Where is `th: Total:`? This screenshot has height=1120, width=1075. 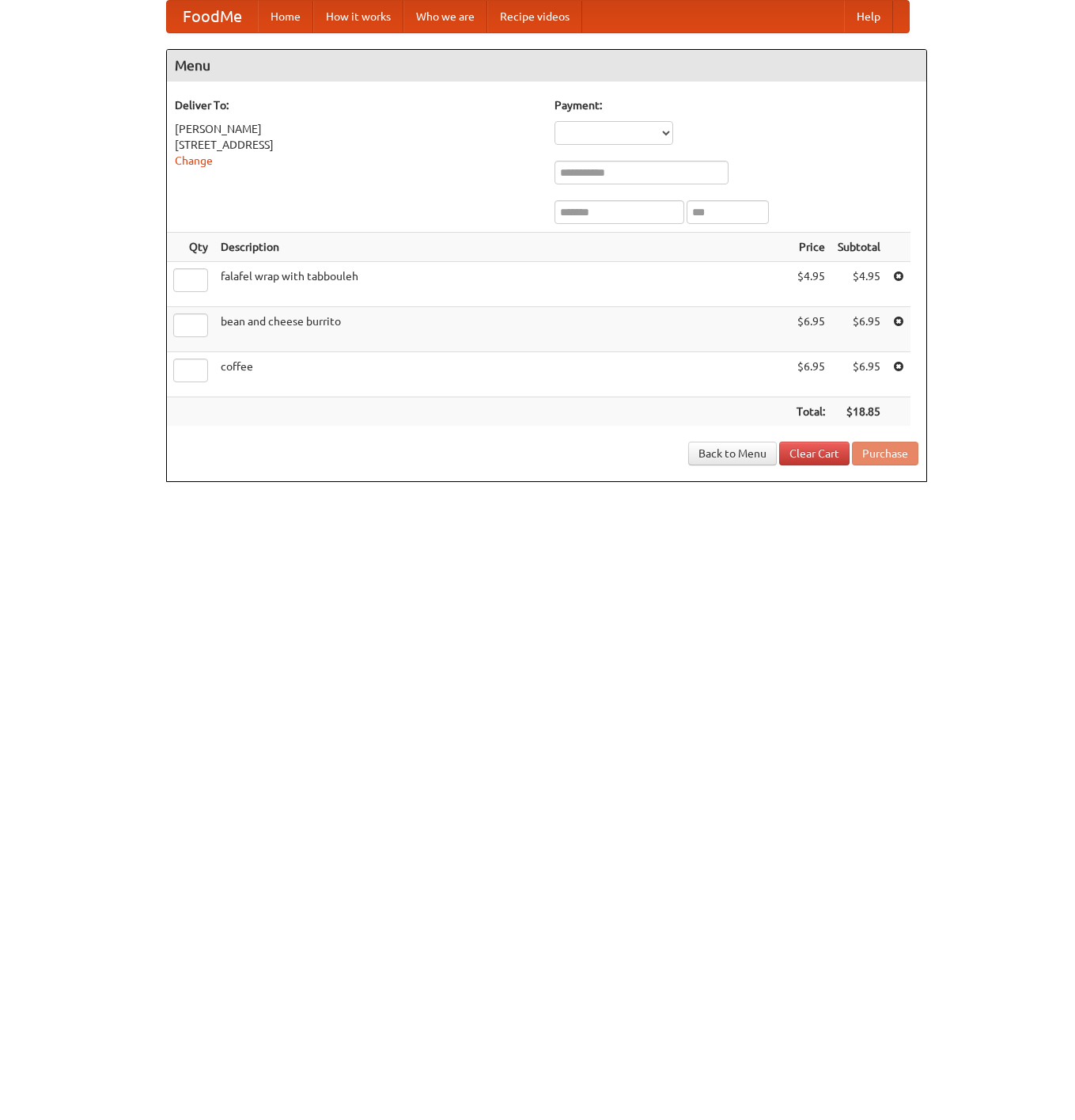
th: Total: is located at coordinates (811, 412).